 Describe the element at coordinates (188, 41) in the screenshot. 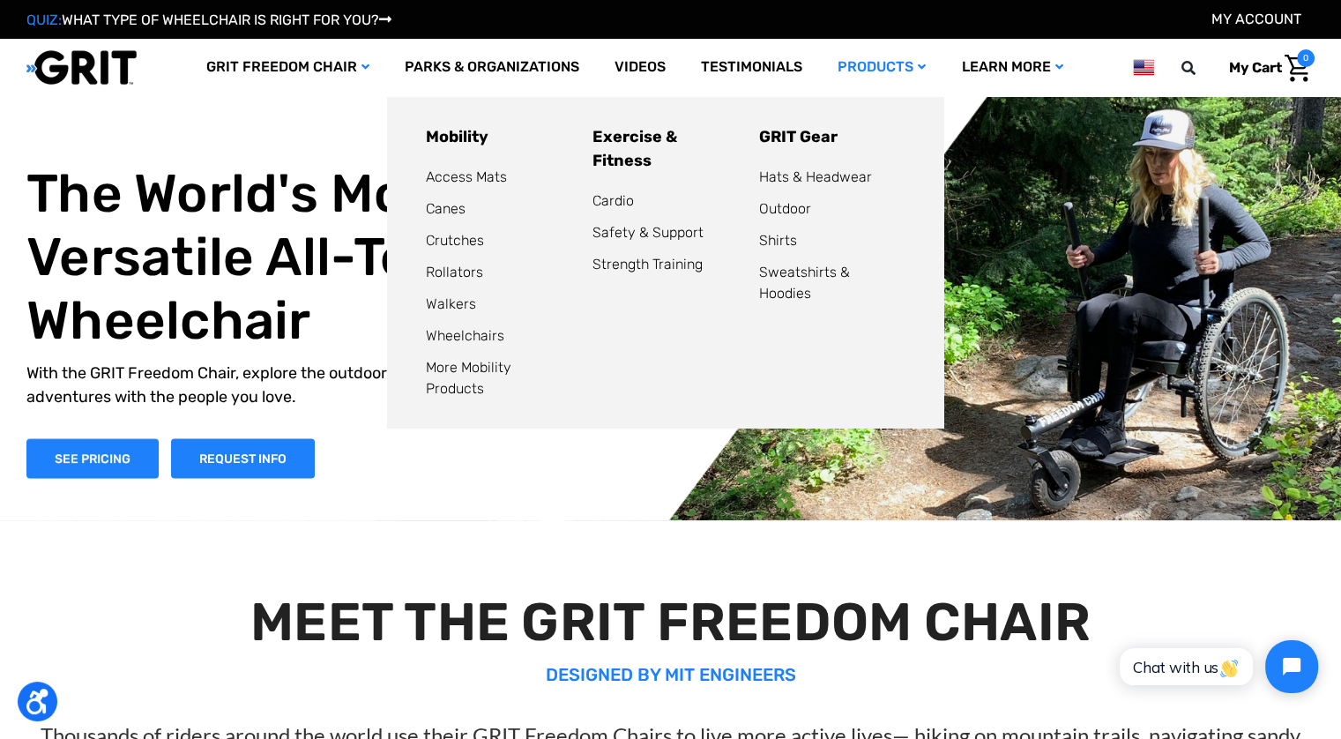

I see `button: Open chat widget` at that location.